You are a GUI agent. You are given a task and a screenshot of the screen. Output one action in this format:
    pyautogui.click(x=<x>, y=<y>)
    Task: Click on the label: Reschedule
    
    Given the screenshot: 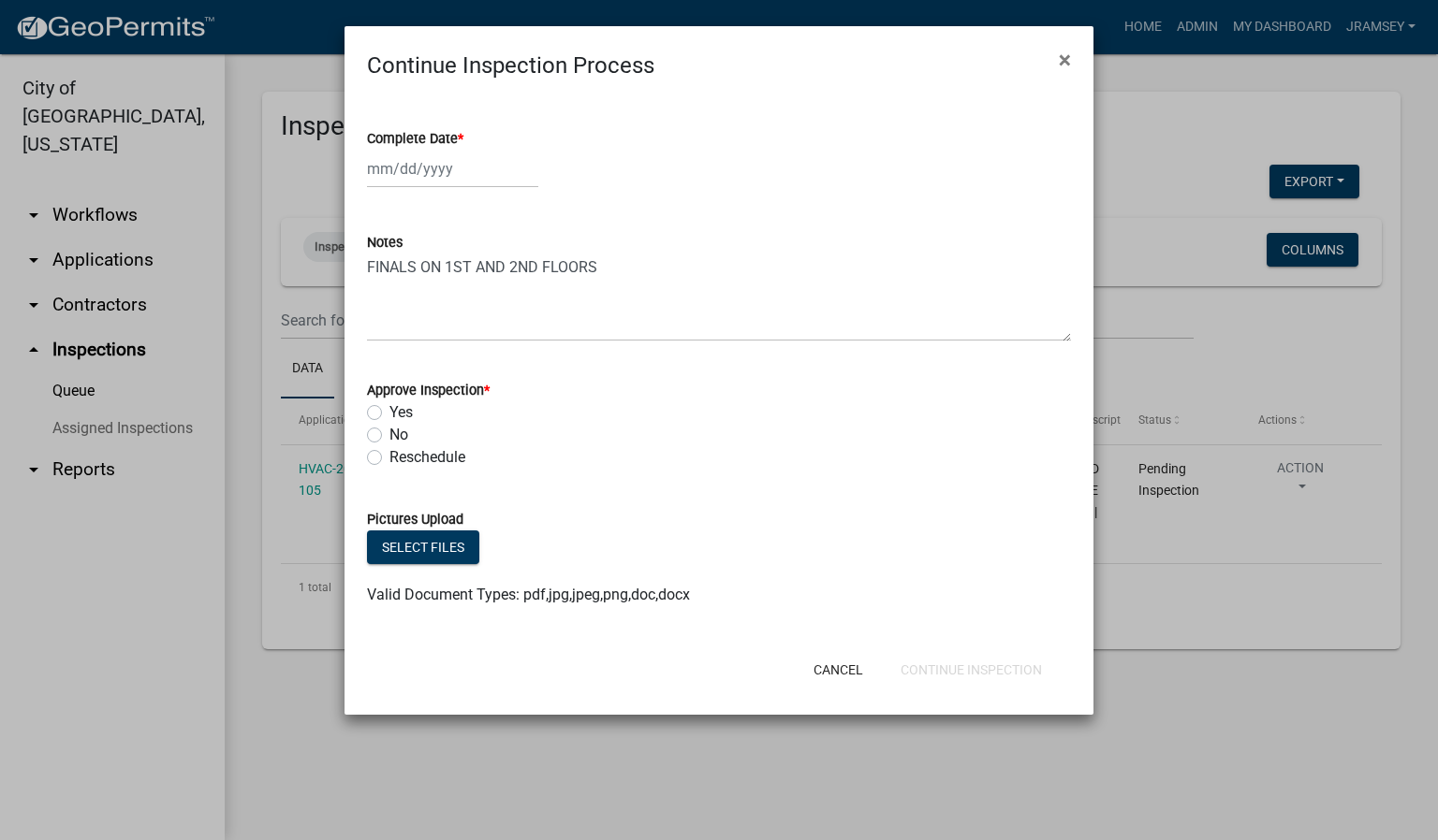 What is the action you would take?
    pyautogui.click(x=427, y=457)
    